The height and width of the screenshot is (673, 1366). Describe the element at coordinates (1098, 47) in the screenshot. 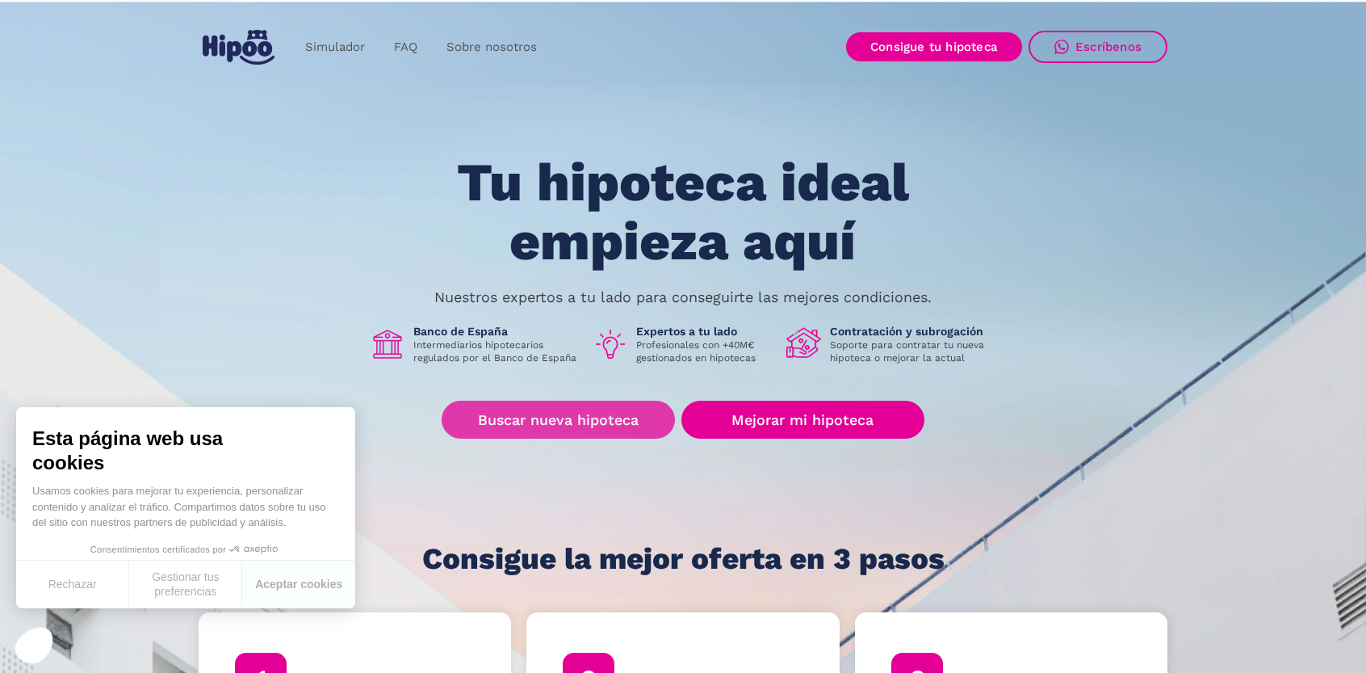

I see `a: Escríbenos` at that location.